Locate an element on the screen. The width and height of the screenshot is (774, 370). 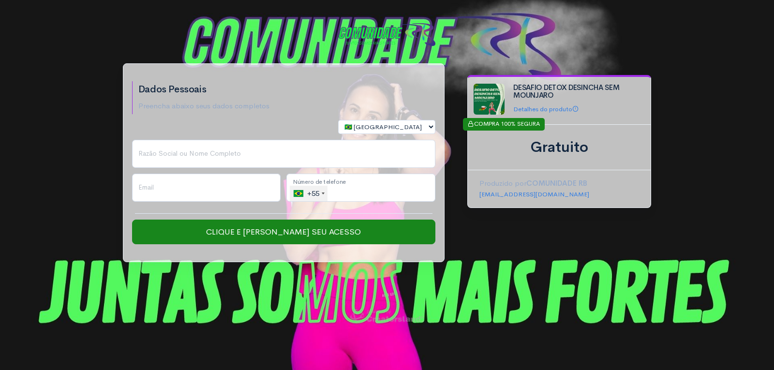
div: Gratuito is located at coordinates (559, 147).